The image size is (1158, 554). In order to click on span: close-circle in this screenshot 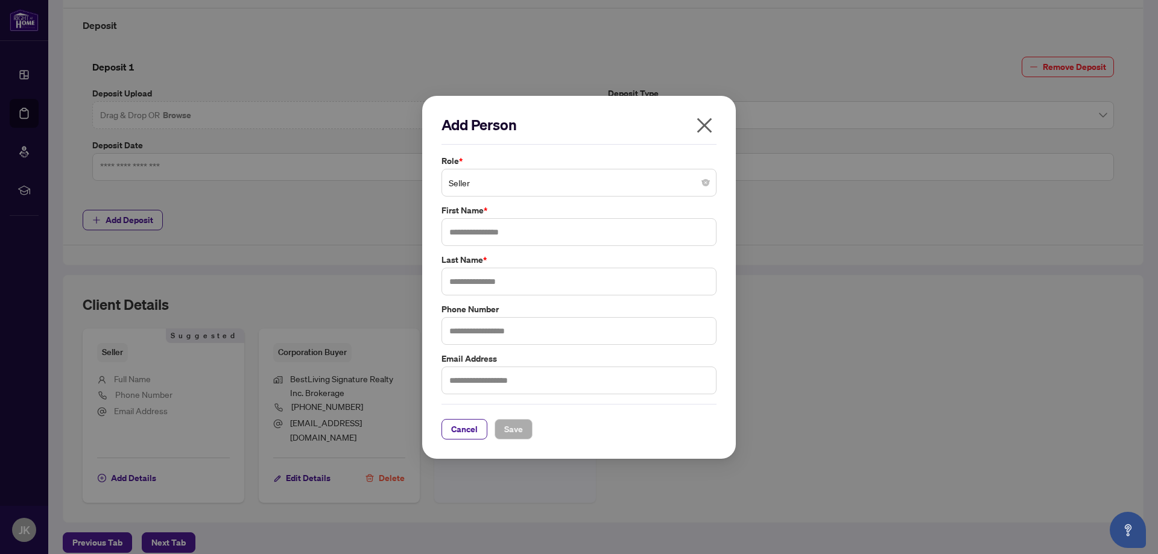, I will do `click(706, 183)`.